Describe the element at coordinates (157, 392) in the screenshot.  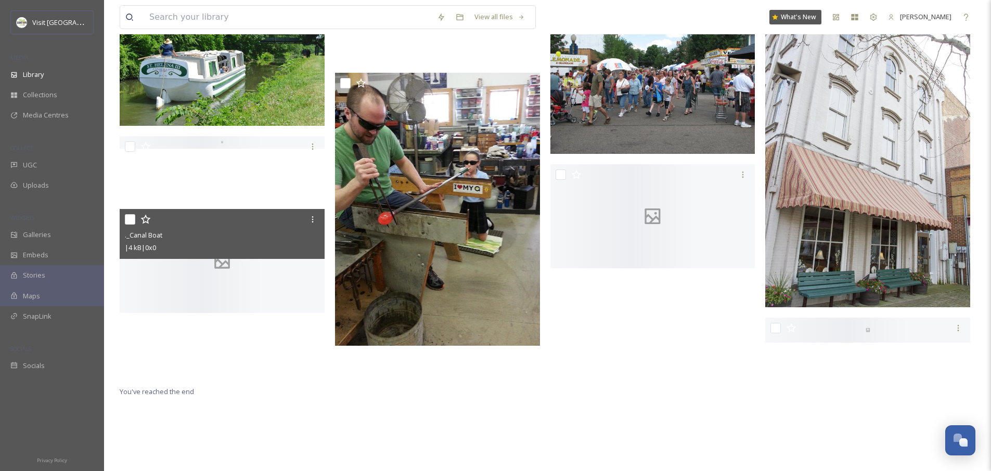
I see `span: You've reached the end` at that location.